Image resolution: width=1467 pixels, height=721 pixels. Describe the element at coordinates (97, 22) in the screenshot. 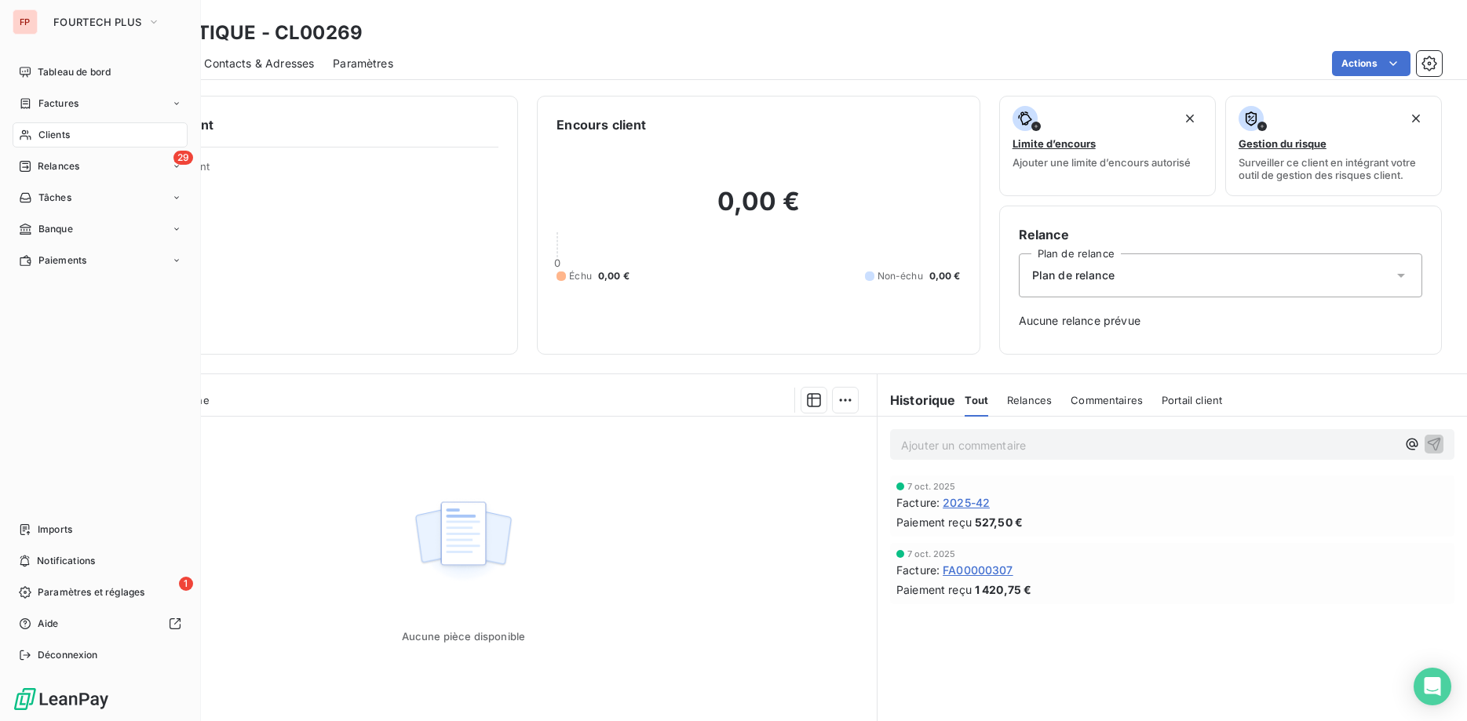

I see `span: FOURTECH PLUS` at that location.